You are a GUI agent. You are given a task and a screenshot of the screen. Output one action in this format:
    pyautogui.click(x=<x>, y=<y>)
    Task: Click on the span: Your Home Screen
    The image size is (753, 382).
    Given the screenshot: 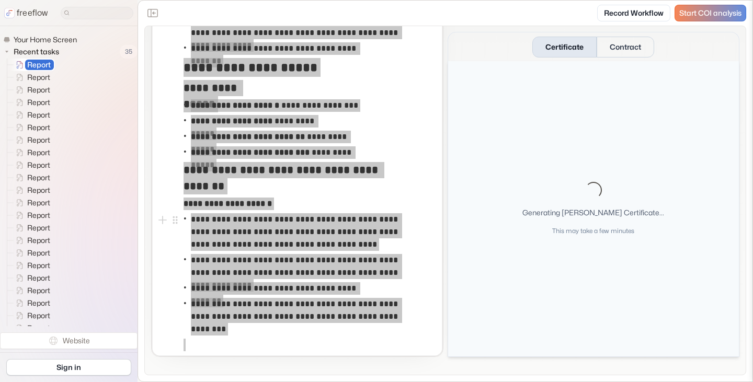 What is the action you would take?
    pyautogui.click(x=45, y=40)
    